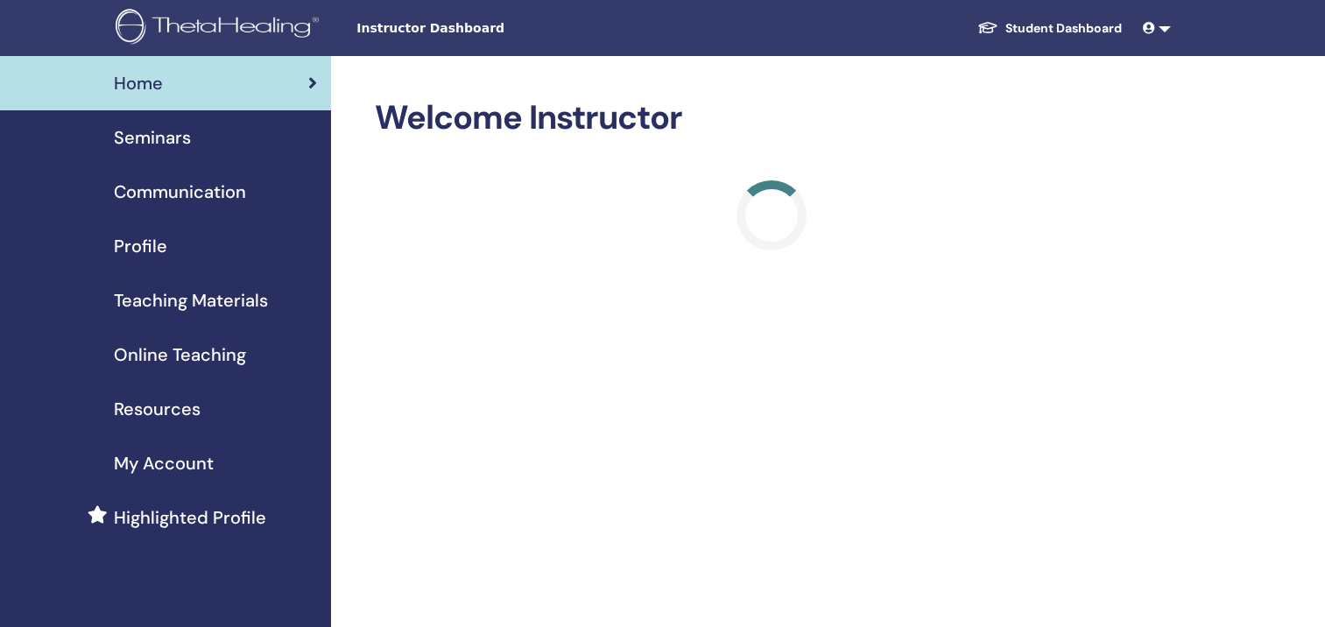 The height and width of the screenshot is (627, 1325). I want to click on span: Seminars, so click(152, 137).